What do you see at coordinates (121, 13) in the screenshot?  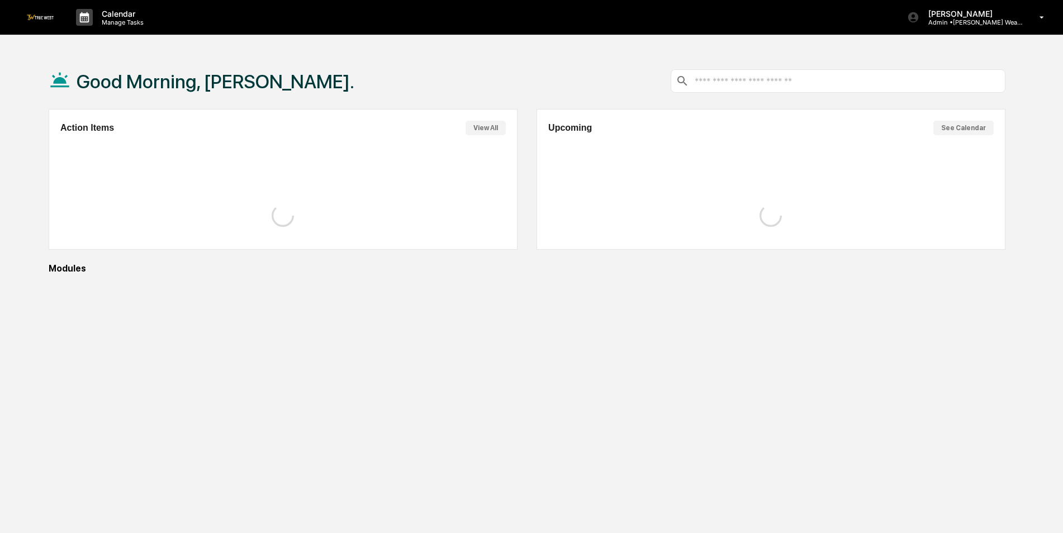 I see `p: Calendar` at bounding box center [121, 13].